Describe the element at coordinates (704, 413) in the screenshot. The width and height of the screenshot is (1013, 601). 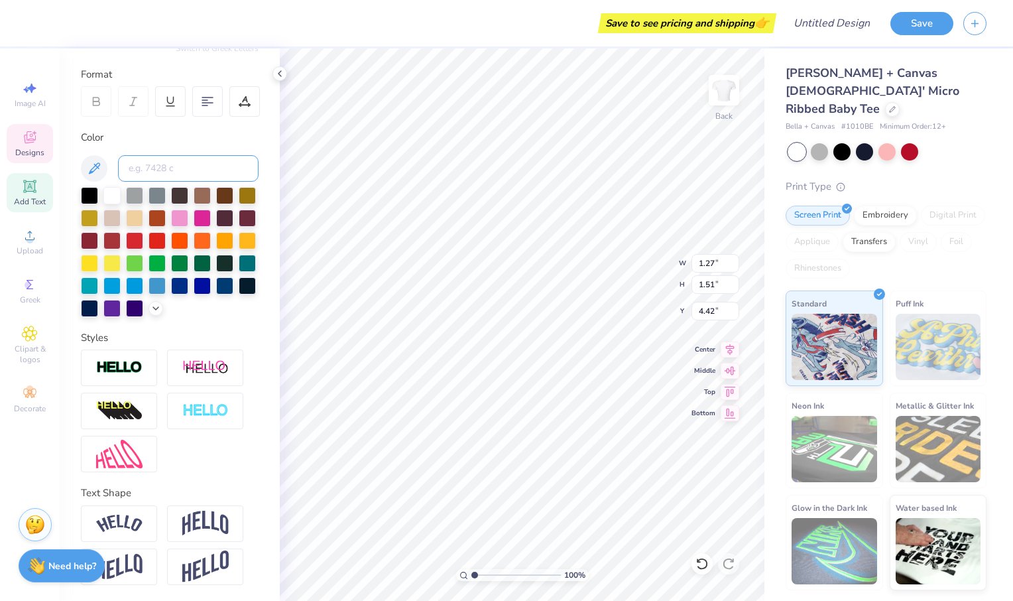
I see `span: Bottom` at that location.